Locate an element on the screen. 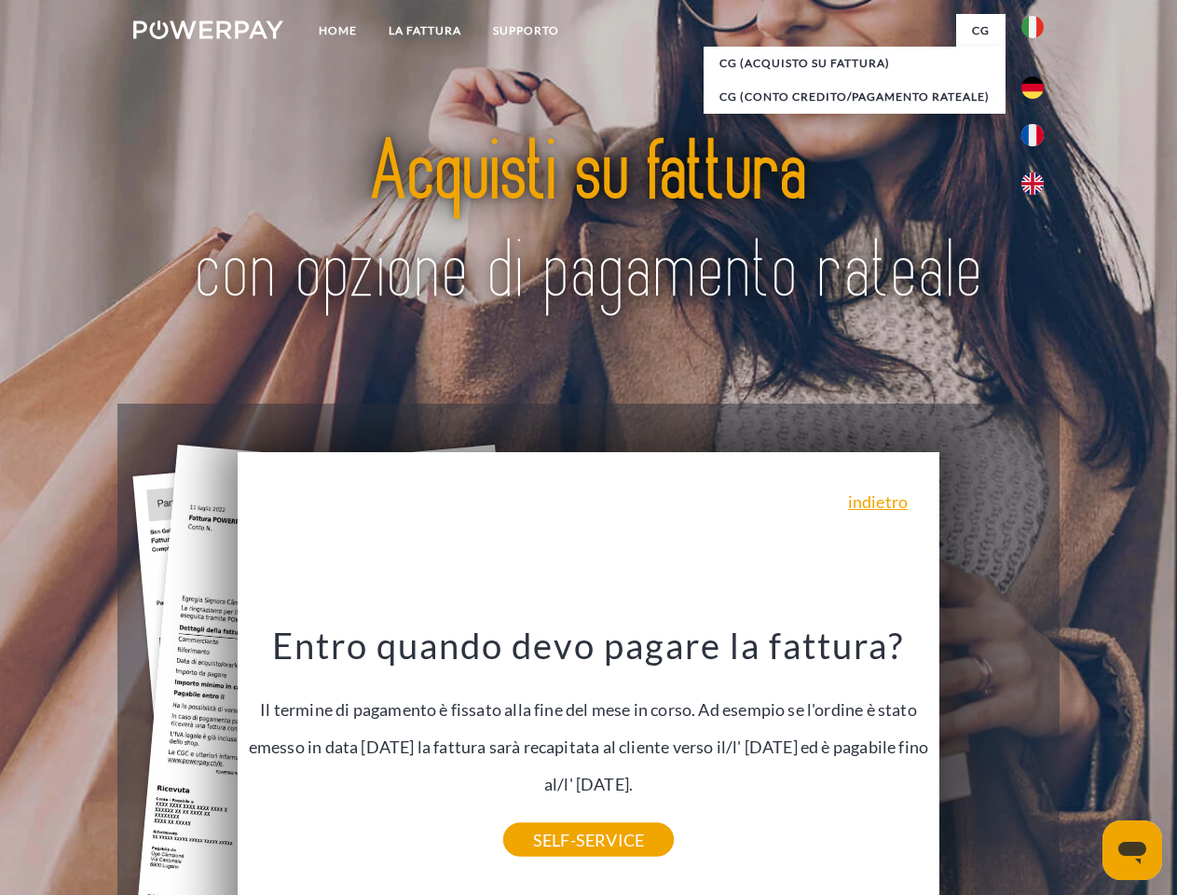 The image size is (1177, 895). a: CG is located at coordinates (980, 31).